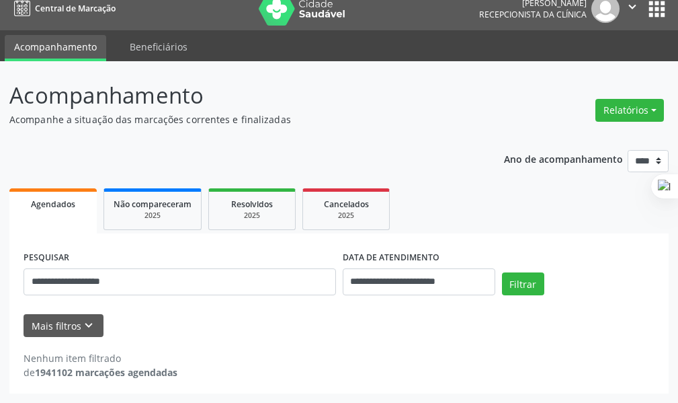  Describe the element at coordinates (630, 110) in the screenshot. I see `button: Relatórios` at that location.